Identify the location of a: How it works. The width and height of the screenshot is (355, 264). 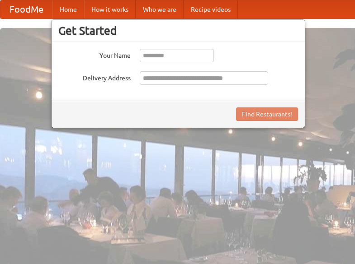
(110, 9).